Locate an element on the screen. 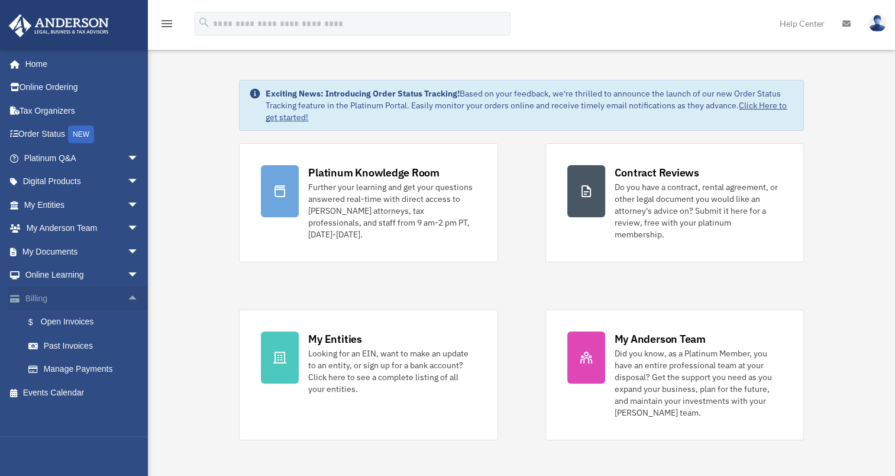  a: Order StatusNEW is located at coordinates (82, 134).